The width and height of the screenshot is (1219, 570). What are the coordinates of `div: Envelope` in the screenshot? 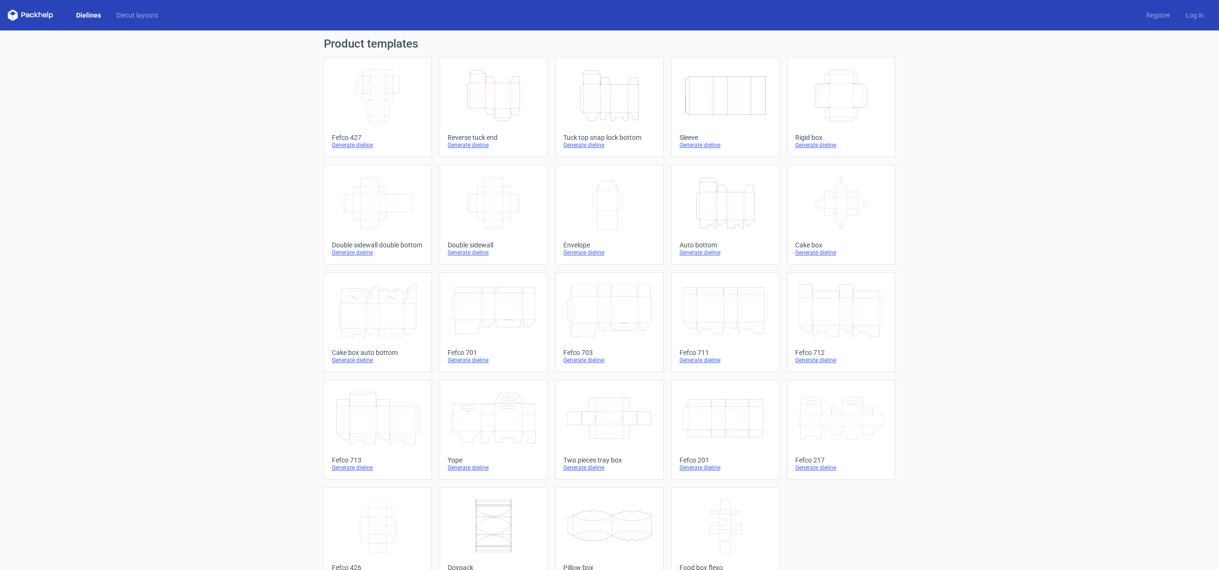 It's located at (609, 245).